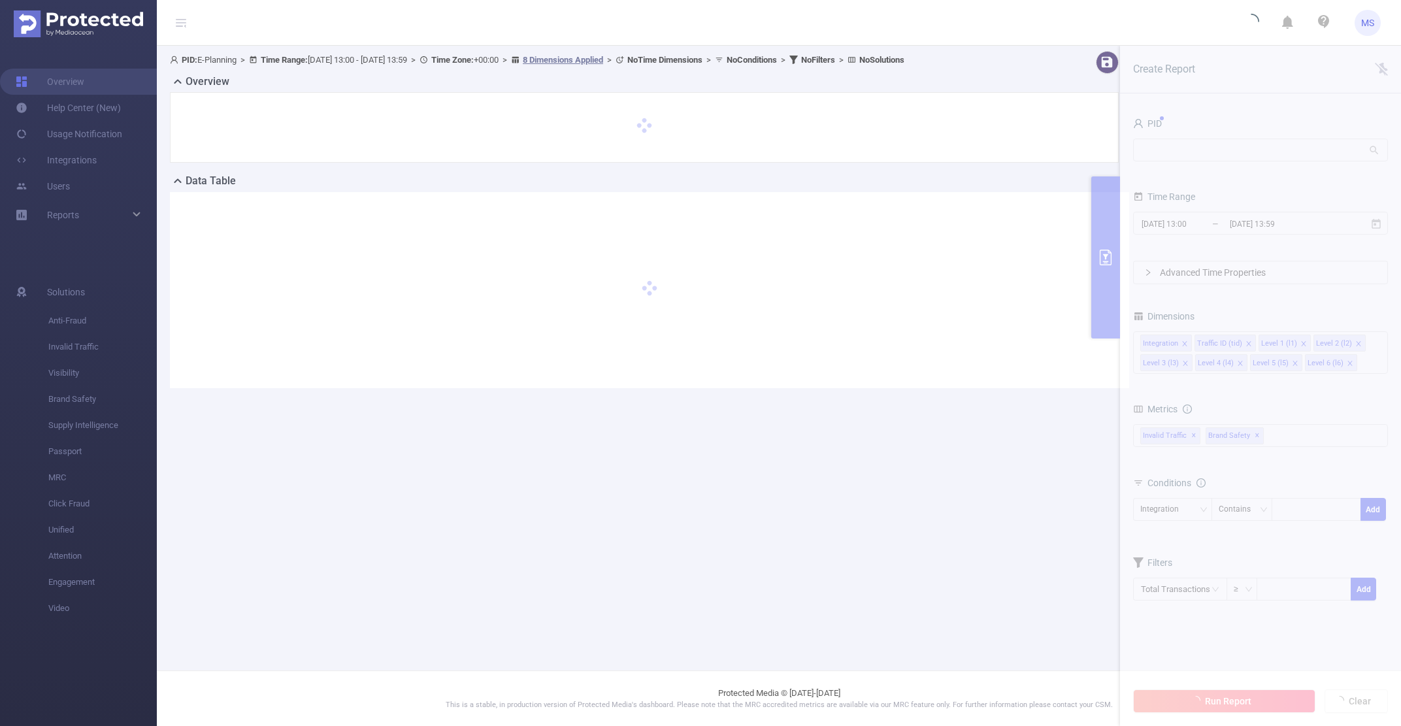 The width and height of the screenshot is (1401, 726). I want to click on b: PID:, so click(190, 59).